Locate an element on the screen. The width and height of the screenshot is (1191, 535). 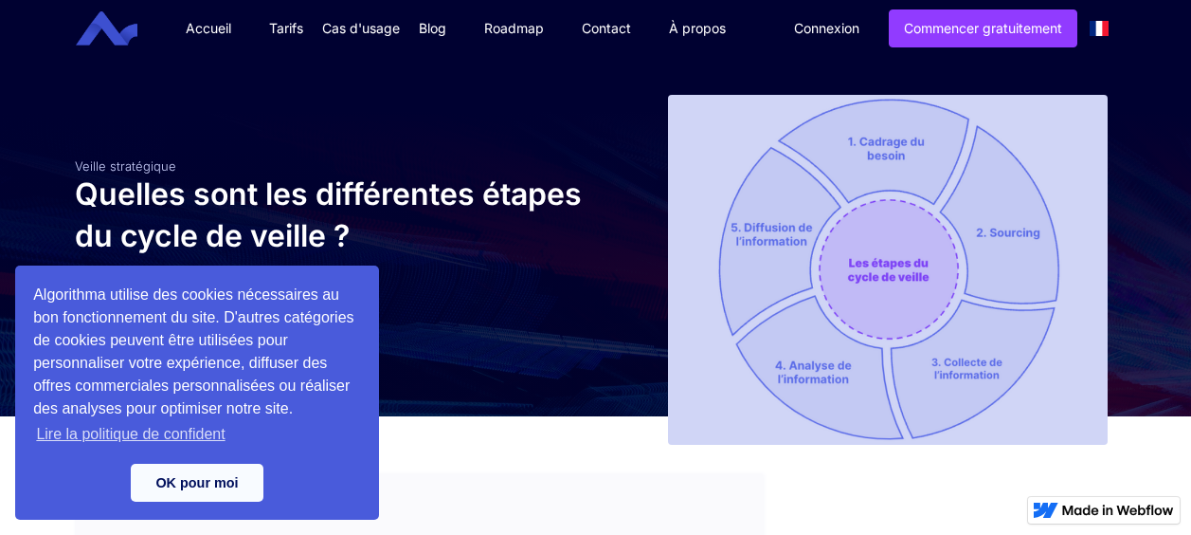
a: learn more about cookies is located at coordinates (131, 434).